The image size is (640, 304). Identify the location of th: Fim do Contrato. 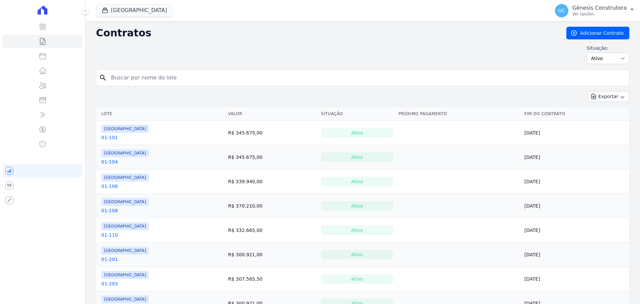
(575, 114).